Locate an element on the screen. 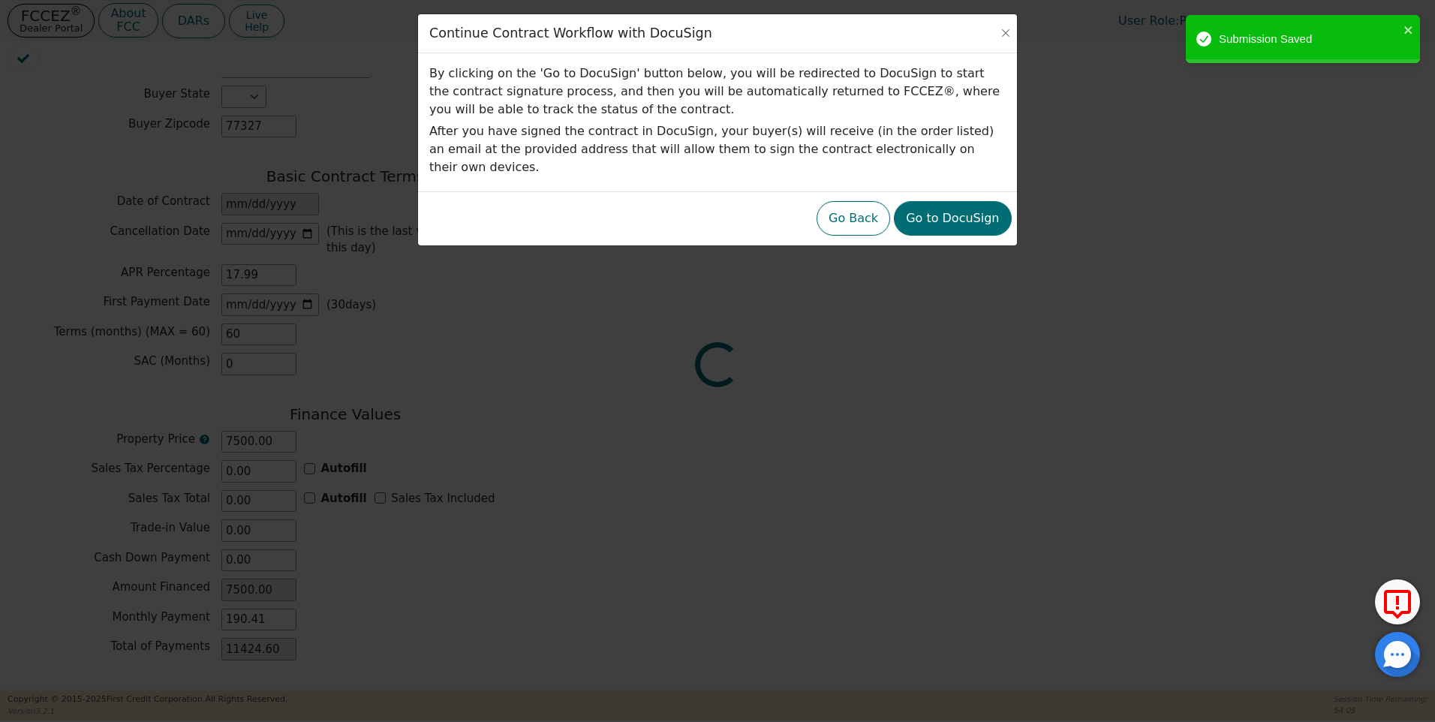  button: close is located at coordinates (1409, 29).